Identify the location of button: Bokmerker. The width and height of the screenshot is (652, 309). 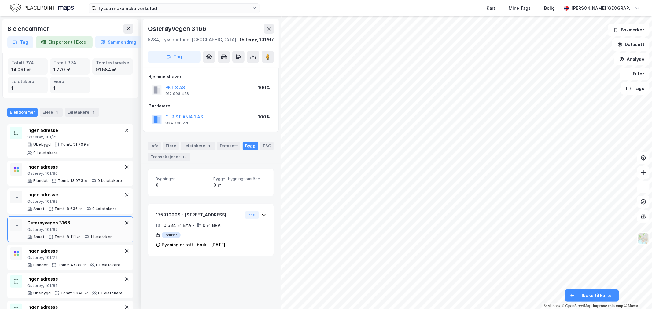
(629, 30).